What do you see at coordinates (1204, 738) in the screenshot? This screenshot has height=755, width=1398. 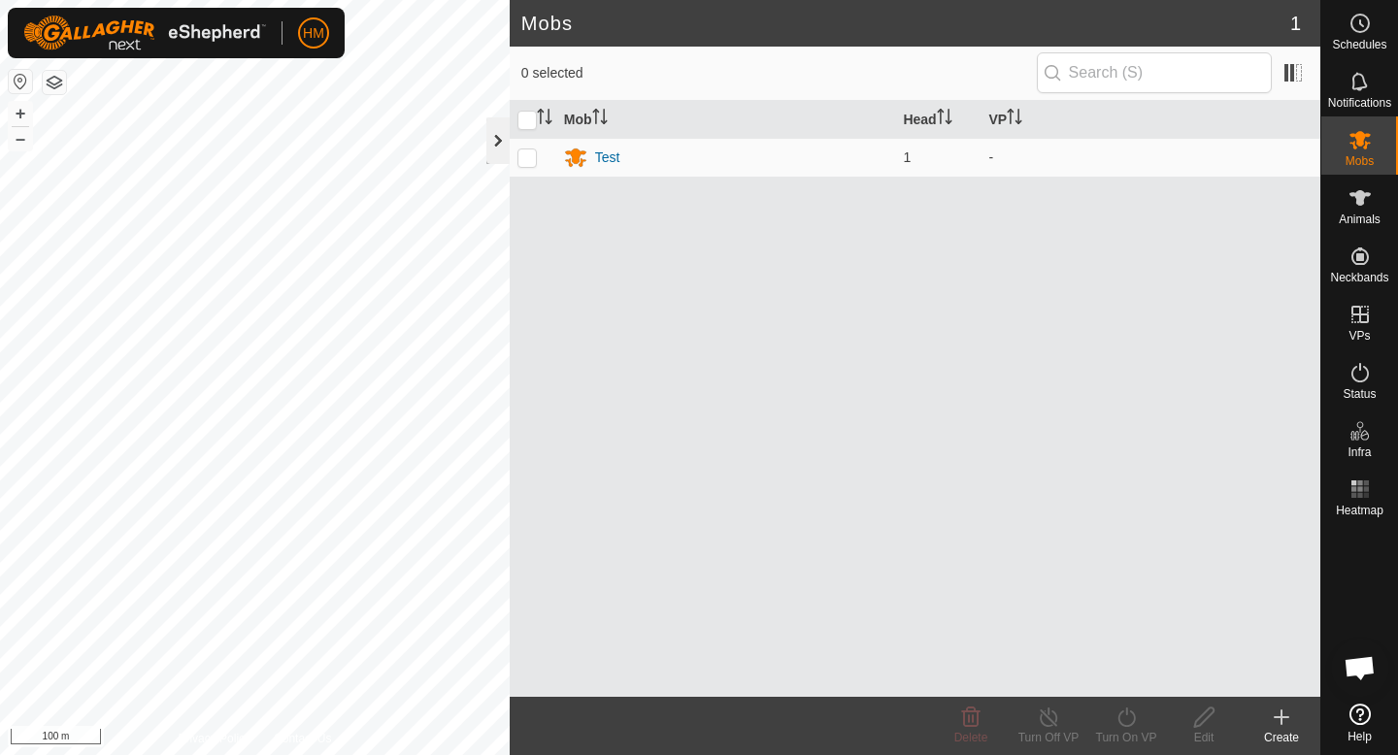 I see `div: Edit` at bounding box center [1204, 738].